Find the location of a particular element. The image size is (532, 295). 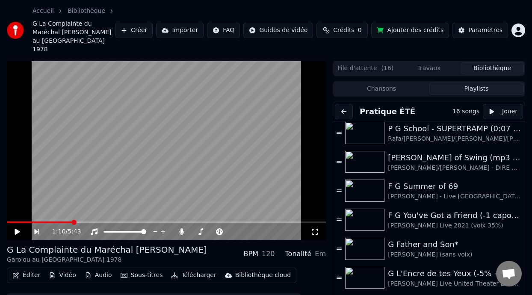

button: File d'attente is located at coordinates (365, 68).